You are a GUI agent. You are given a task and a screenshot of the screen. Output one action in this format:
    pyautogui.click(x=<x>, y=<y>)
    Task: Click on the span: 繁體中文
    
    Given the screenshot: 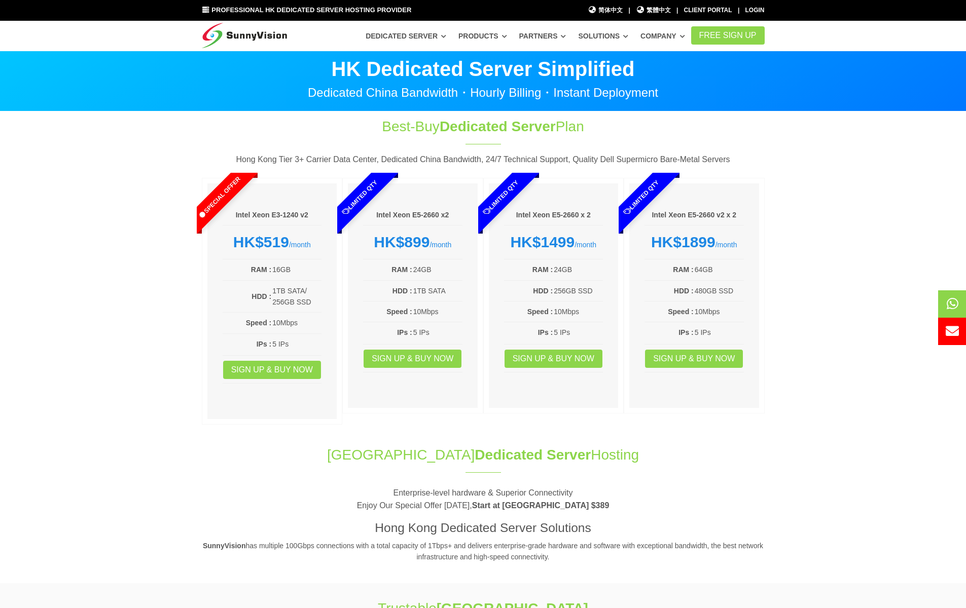 What is the action you would take?
    pyautogui.click(x=653, y=10)
    